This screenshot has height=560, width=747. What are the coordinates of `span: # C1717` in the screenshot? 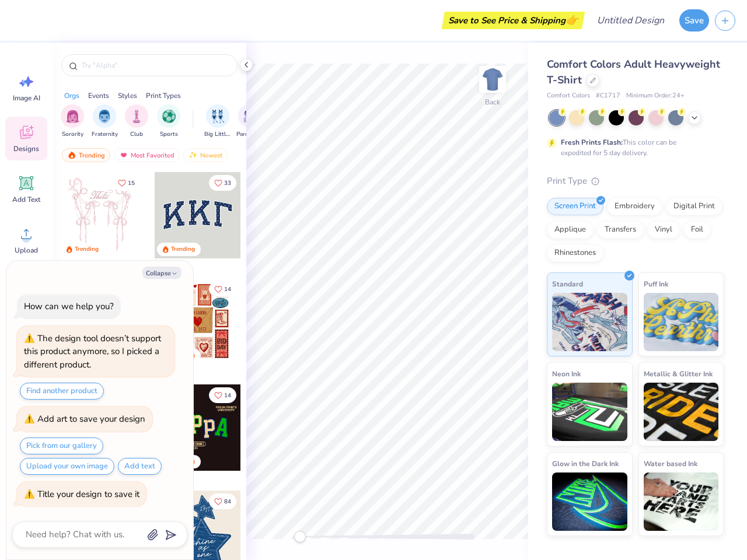 It's located at (608, 96).